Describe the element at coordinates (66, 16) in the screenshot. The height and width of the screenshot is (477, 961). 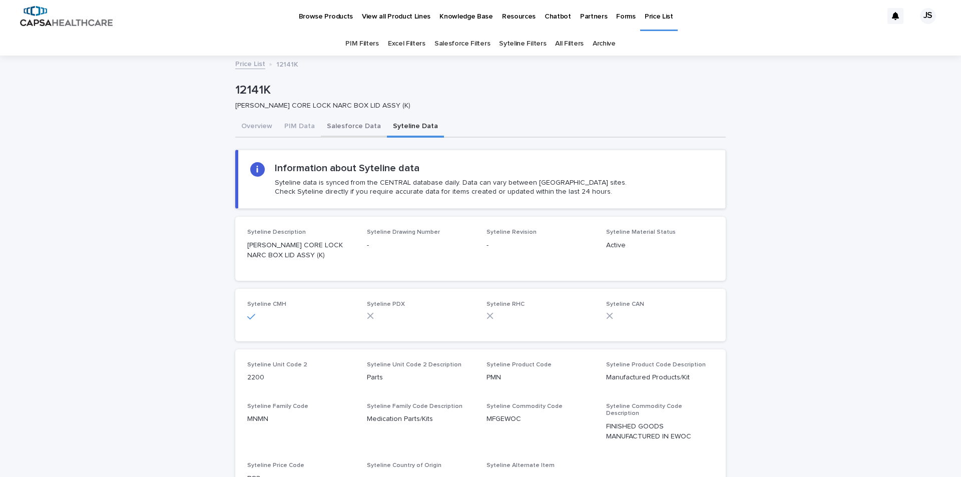
I see `img: B5p4sRfuTuC72oLToeu7` at that location.